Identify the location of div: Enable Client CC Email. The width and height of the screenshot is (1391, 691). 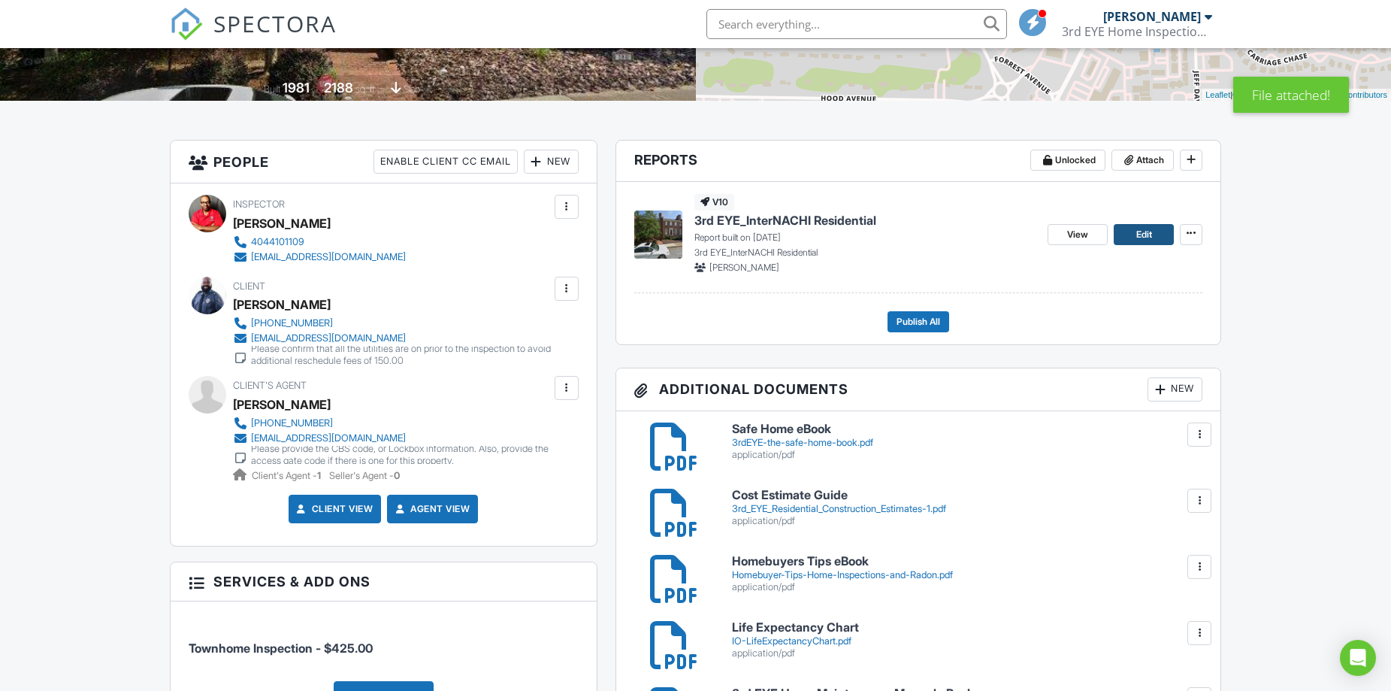
(446, 162).